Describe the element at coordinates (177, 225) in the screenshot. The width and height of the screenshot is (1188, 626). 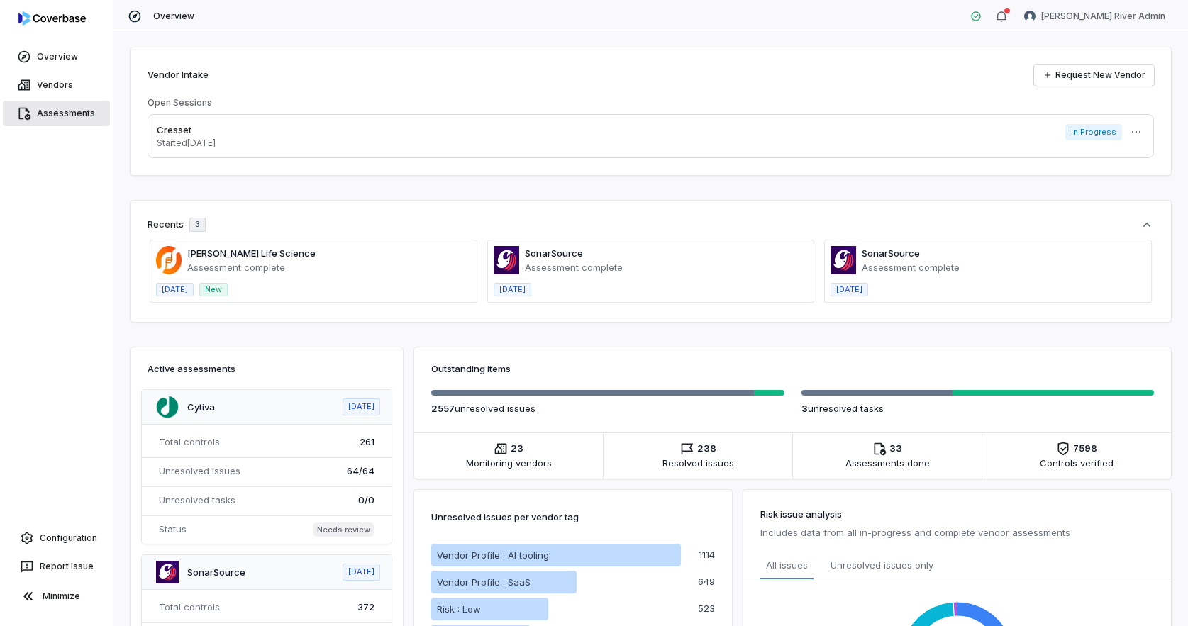
I see `div: Recents` at that location.